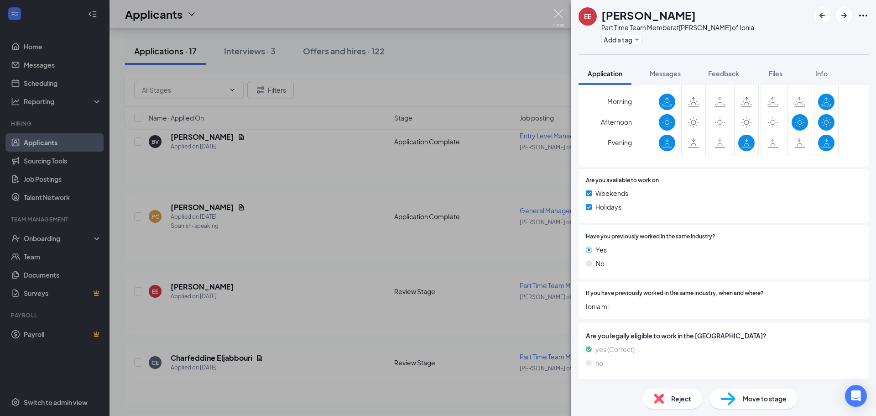  I want to click on span: Move to stage, so click(765, 398).